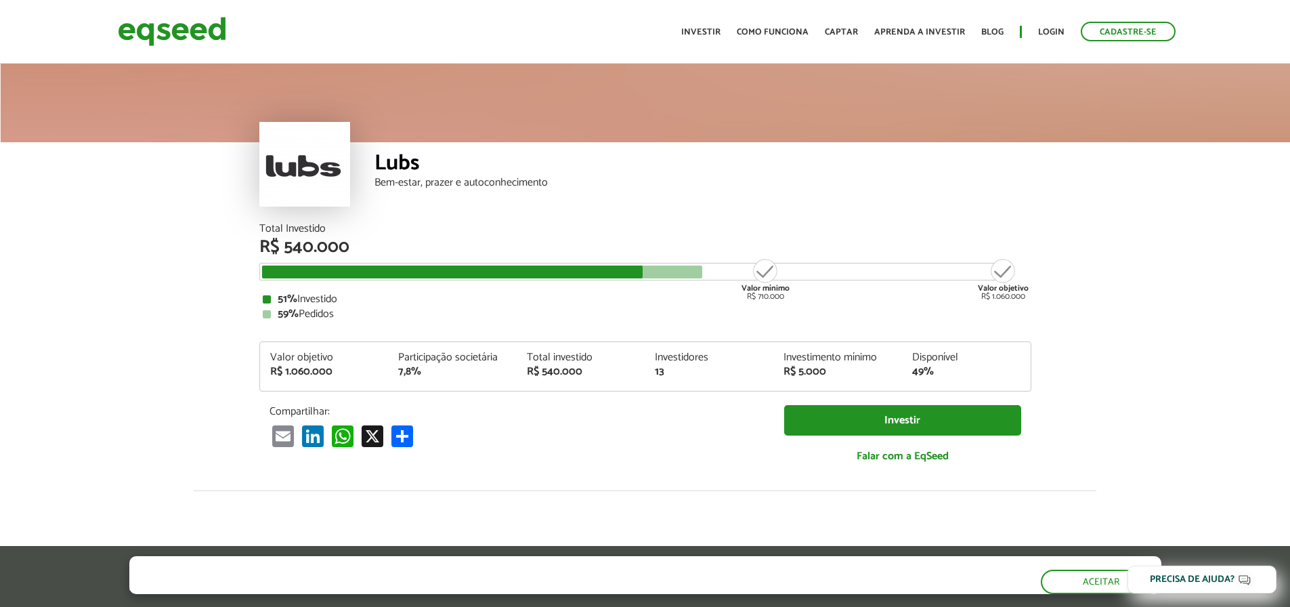 This screenshot has height=607, width=1290. Describe the element at coordinates (838, 358) in the screenshot. I see `div: Investimento mínimo` at that location.